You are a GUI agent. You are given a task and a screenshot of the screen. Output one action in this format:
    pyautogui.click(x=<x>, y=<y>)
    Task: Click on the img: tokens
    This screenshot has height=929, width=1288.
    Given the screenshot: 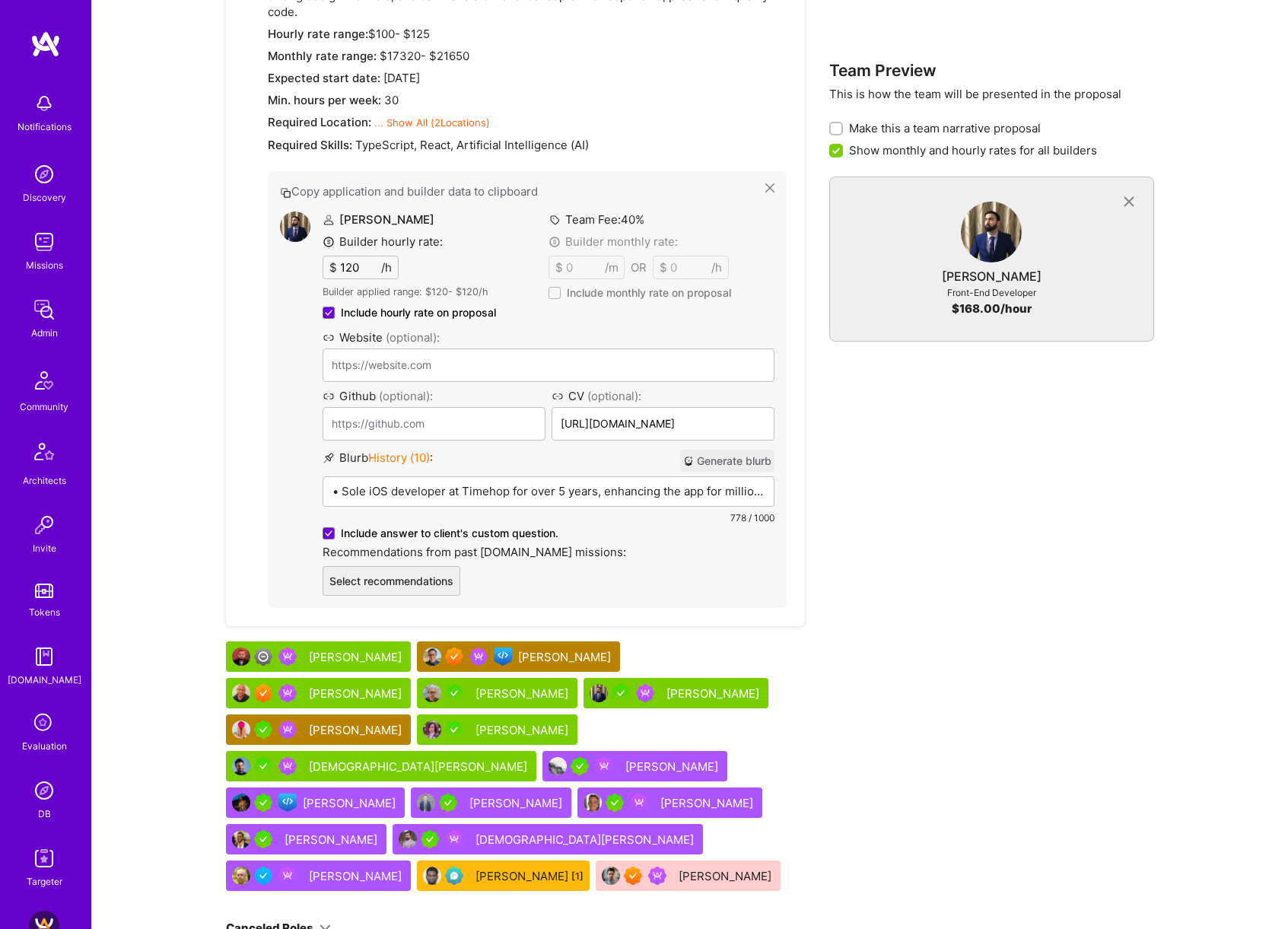 What is the action you would take?
    pyautogui.click(x=44, y=591)
    